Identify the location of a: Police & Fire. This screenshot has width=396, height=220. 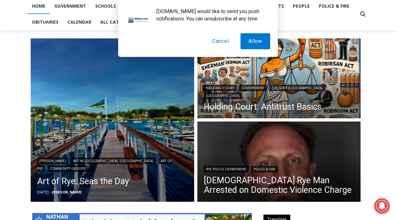
(264, 169).